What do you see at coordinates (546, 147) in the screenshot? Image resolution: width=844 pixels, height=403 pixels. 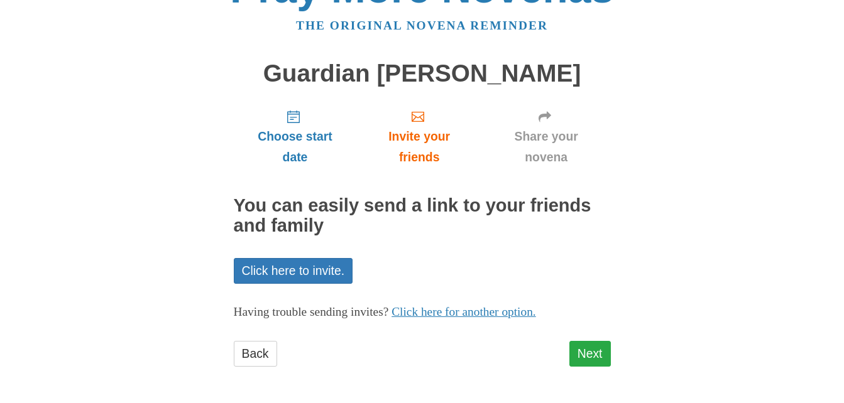 I see `span: Share your novena` at bounding box center [546, 147].